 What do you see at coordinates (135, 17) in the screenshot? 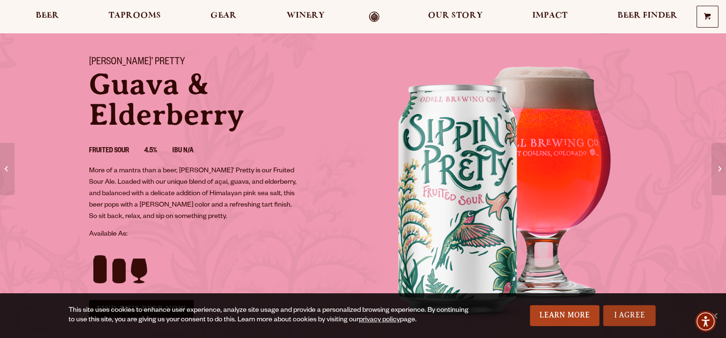
I see `a: Taprooms` at bounding box center [135, 17].